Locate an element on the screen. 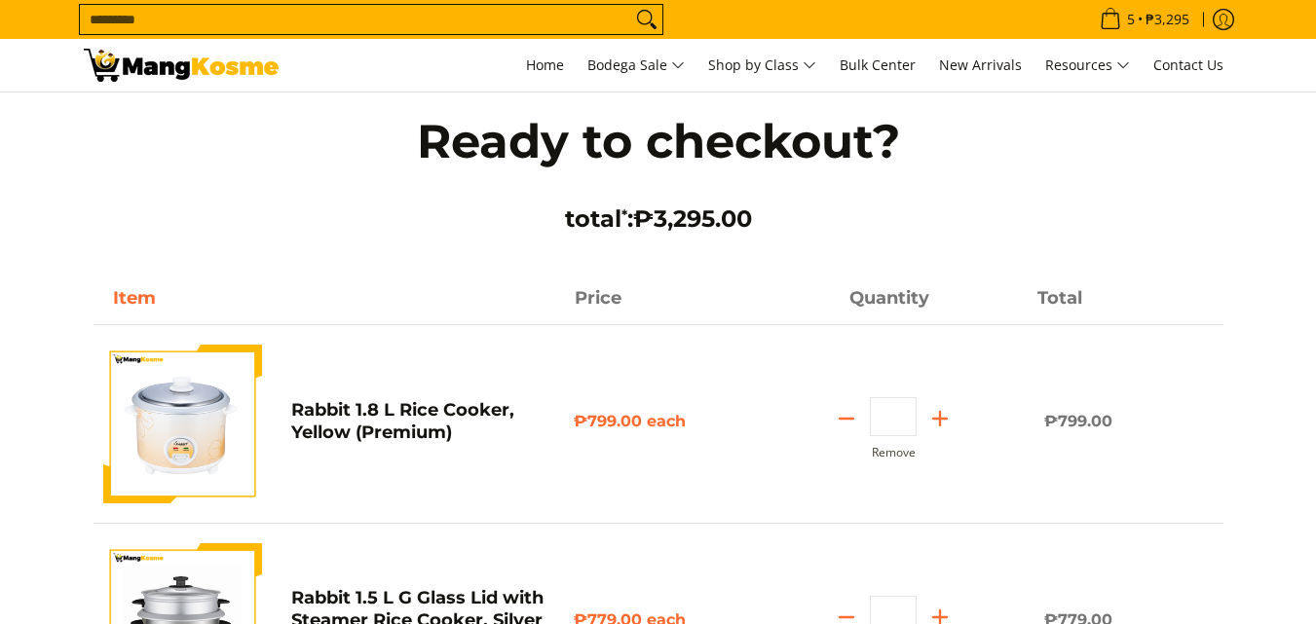  a: Bulk Center is located at coordinates (878, 65).